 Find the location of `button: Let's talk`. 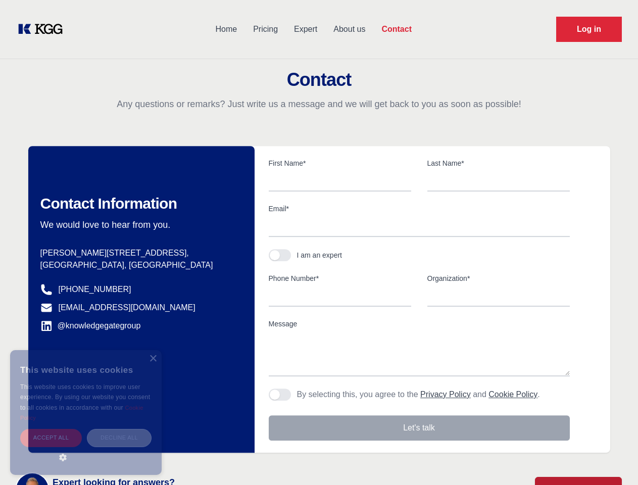

button: Let's talk is located at coordinates (419, 428).